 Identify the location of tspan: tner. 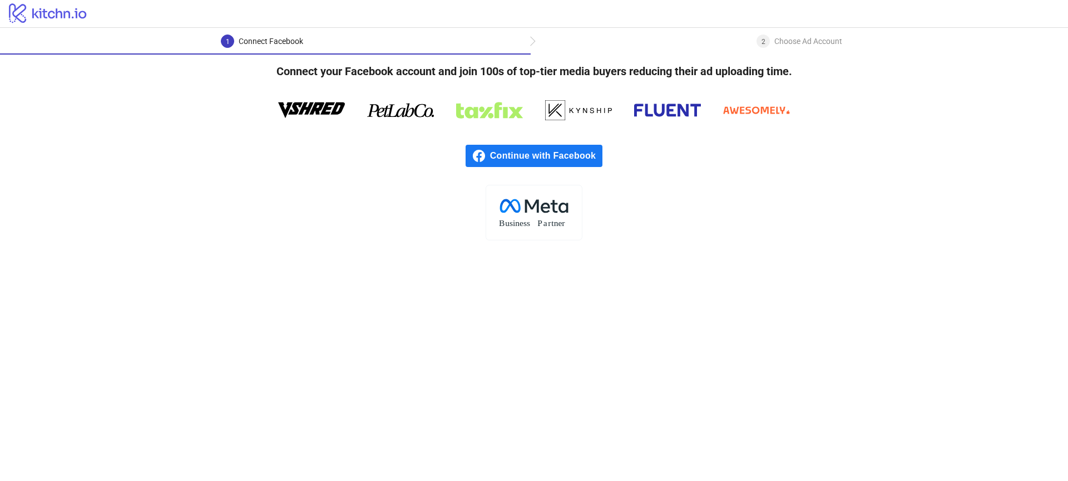
(558, 223).